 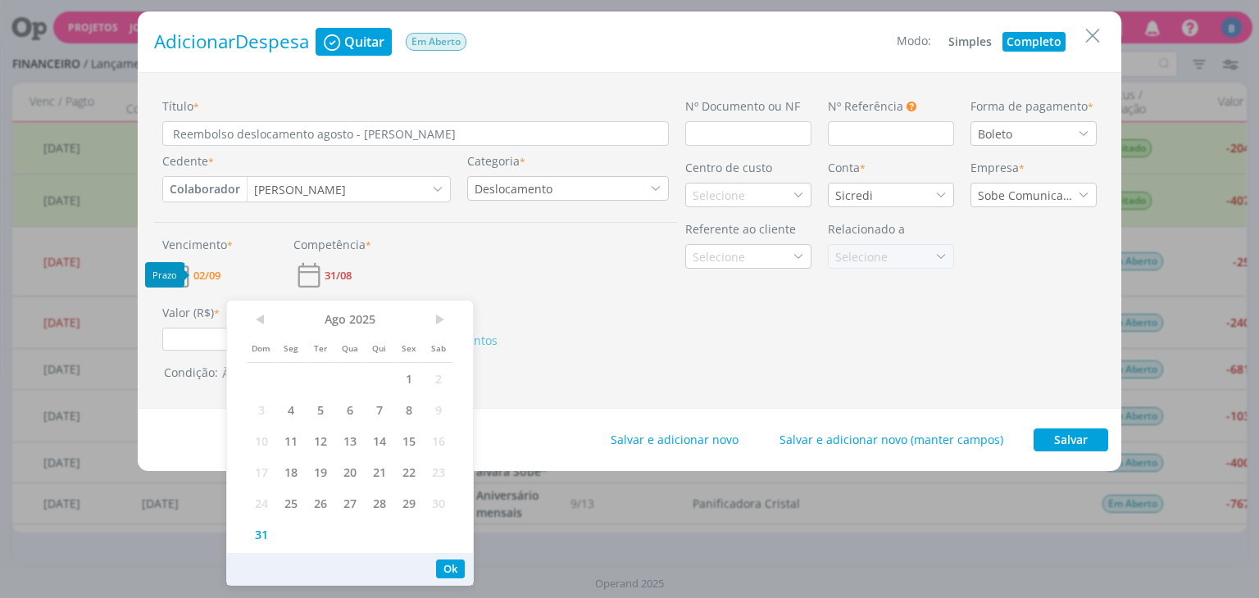 What do you see at coordinates (891, 440) in the screenshot?
I see `button: Salvar e adicionar novo (manter campos)` at bounding box center [891, 440].